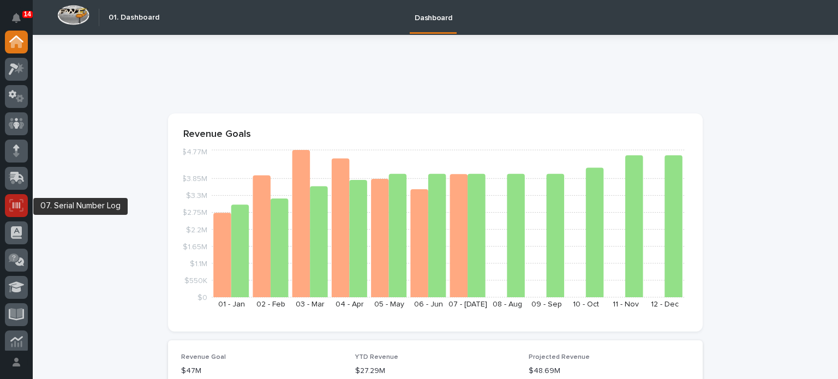  I want to click on p: Revenue Goals, so click(435, 135).